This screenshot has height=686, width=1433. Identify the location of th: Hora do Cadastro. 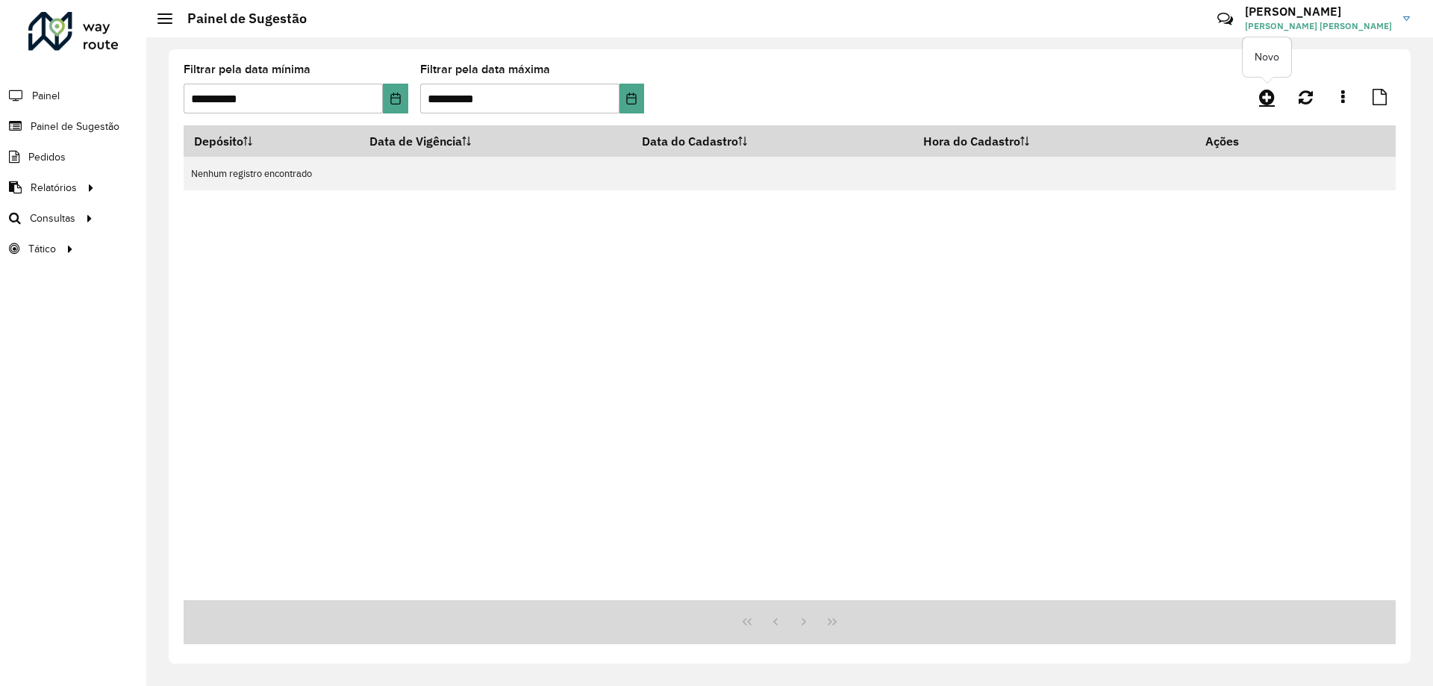
(1054, 141).